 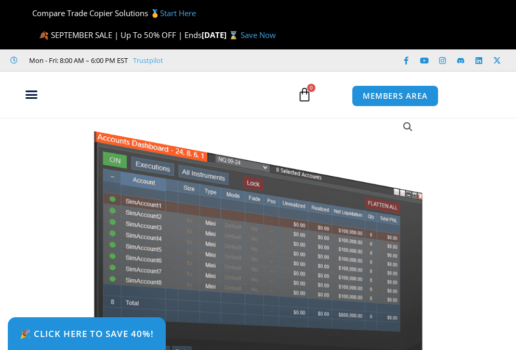 I want to click on a: Save Now, so click(x=258, y=35).